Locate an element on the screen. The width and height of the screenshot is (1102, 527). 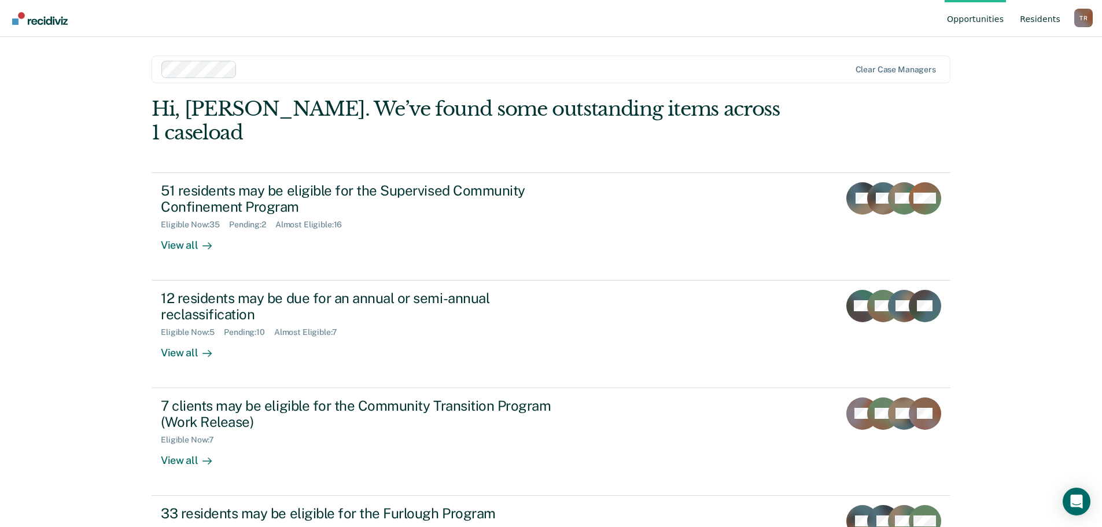
a: 7 clients may be eligible for the Community Transition Program (Work Release)Eligible Now:7View all is located at coordinates (551, 442).